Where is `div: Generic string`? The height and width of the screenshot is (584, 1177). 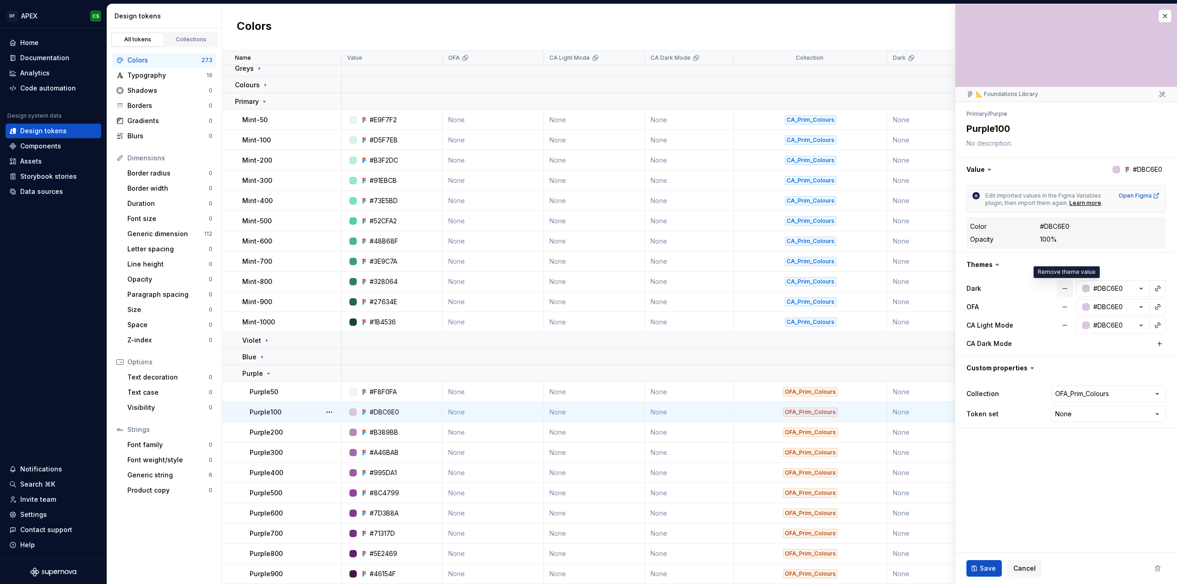
div: Generic string is located at coordinates (168, 475).